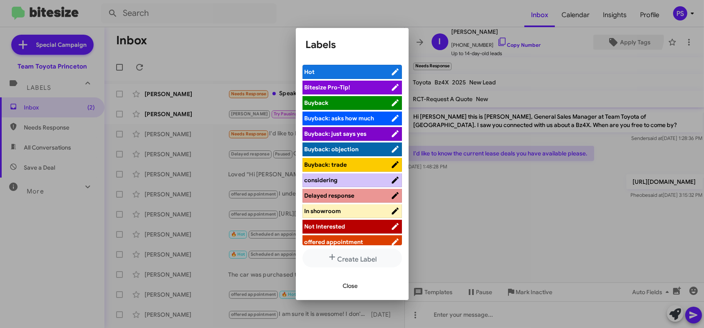  What do you see at coordinates (339, 118) in the screenshot?
I see `span: Buyback: asks how much` at bounding box center [339, 118].